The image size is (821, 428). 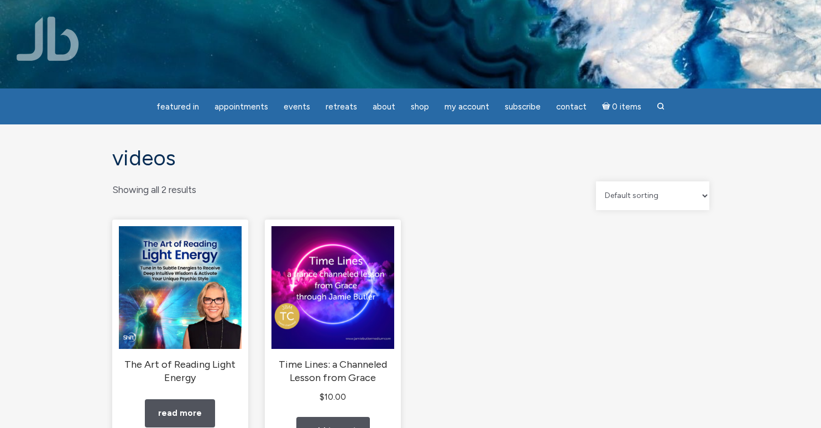 I want to click on span: 0 items, so click(x=627, y=107).